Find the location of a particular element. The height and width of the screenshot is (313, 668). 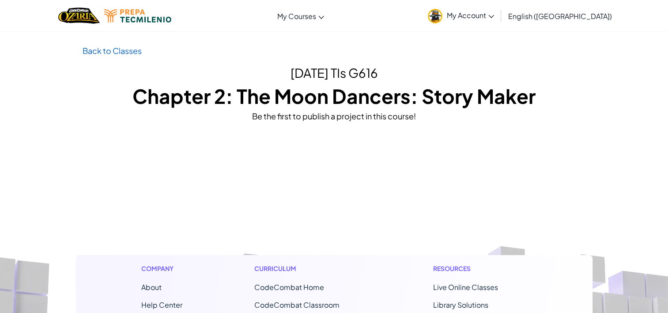

a: Ozaria by CodeCombat logo is located at coordinates (79, 15).